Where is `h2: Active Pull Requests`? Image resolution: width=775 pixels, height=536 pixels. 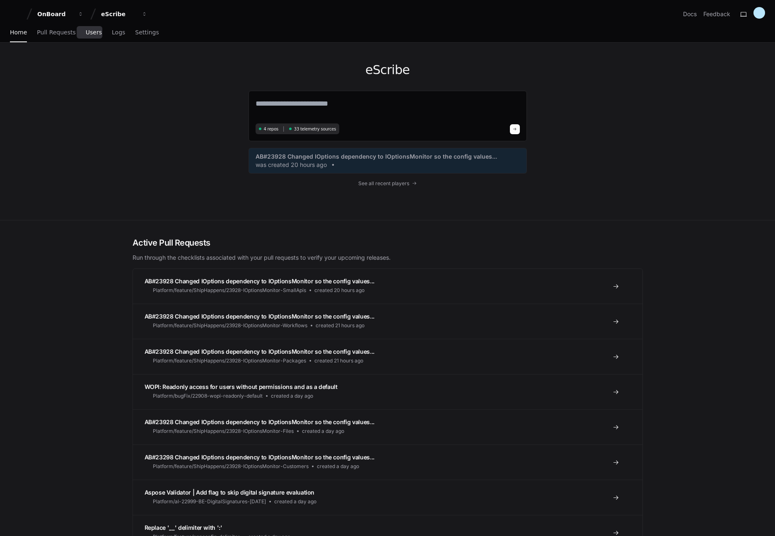
h2: Active Pull Requests is located at coordinates (388, 243).